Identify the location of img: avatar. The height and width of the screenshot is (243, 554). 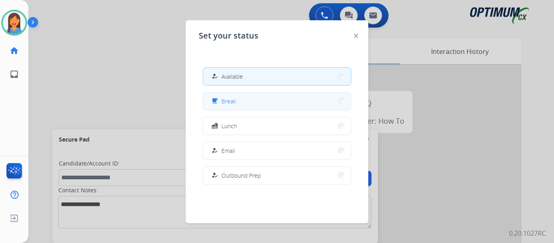
(14, 23).